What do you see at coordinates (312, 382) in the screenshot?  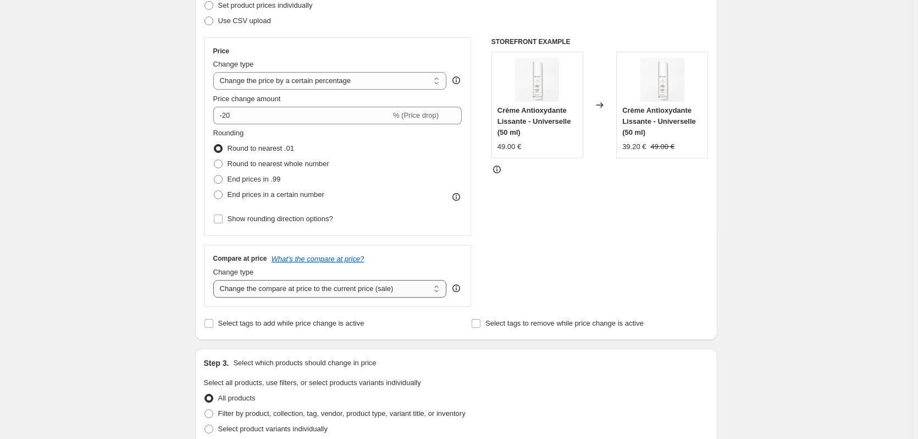 I see `span: Select all products, use filters, or select products variants individually` at bounding box center [312, 382].